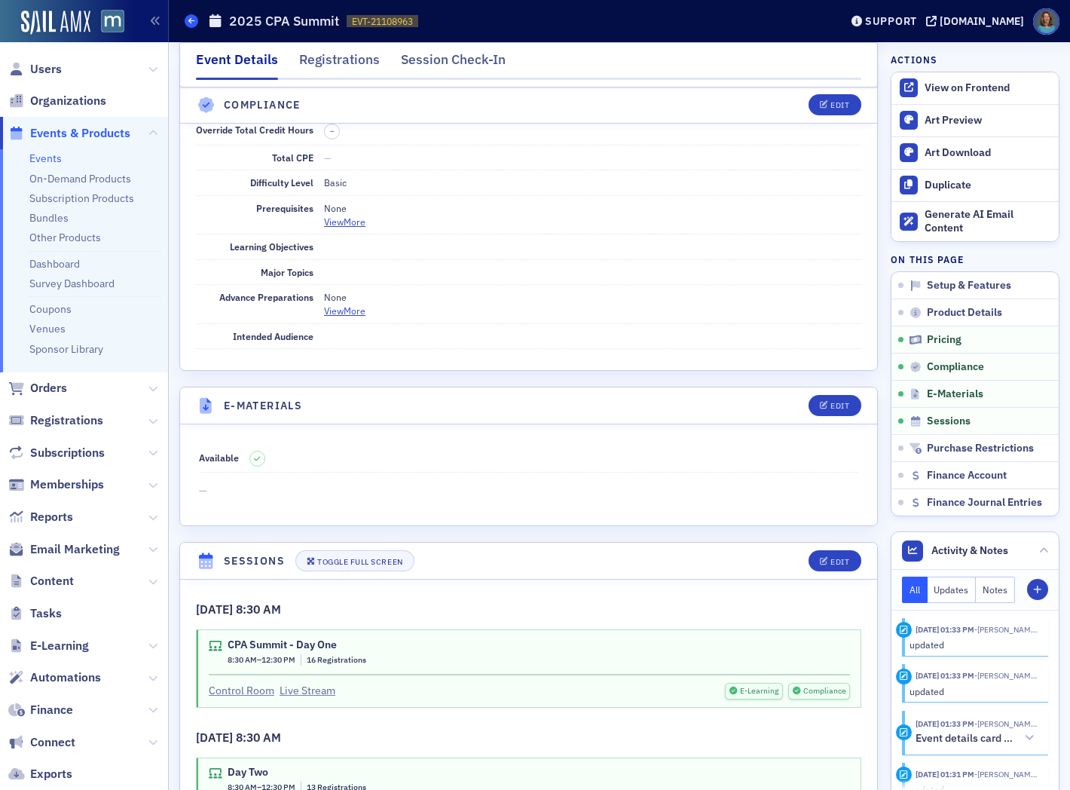 This screenshot has height=790, width=1070. Describe the element at coordinates (51, 774) in the screenshot. I see `span: Exports` at that location.